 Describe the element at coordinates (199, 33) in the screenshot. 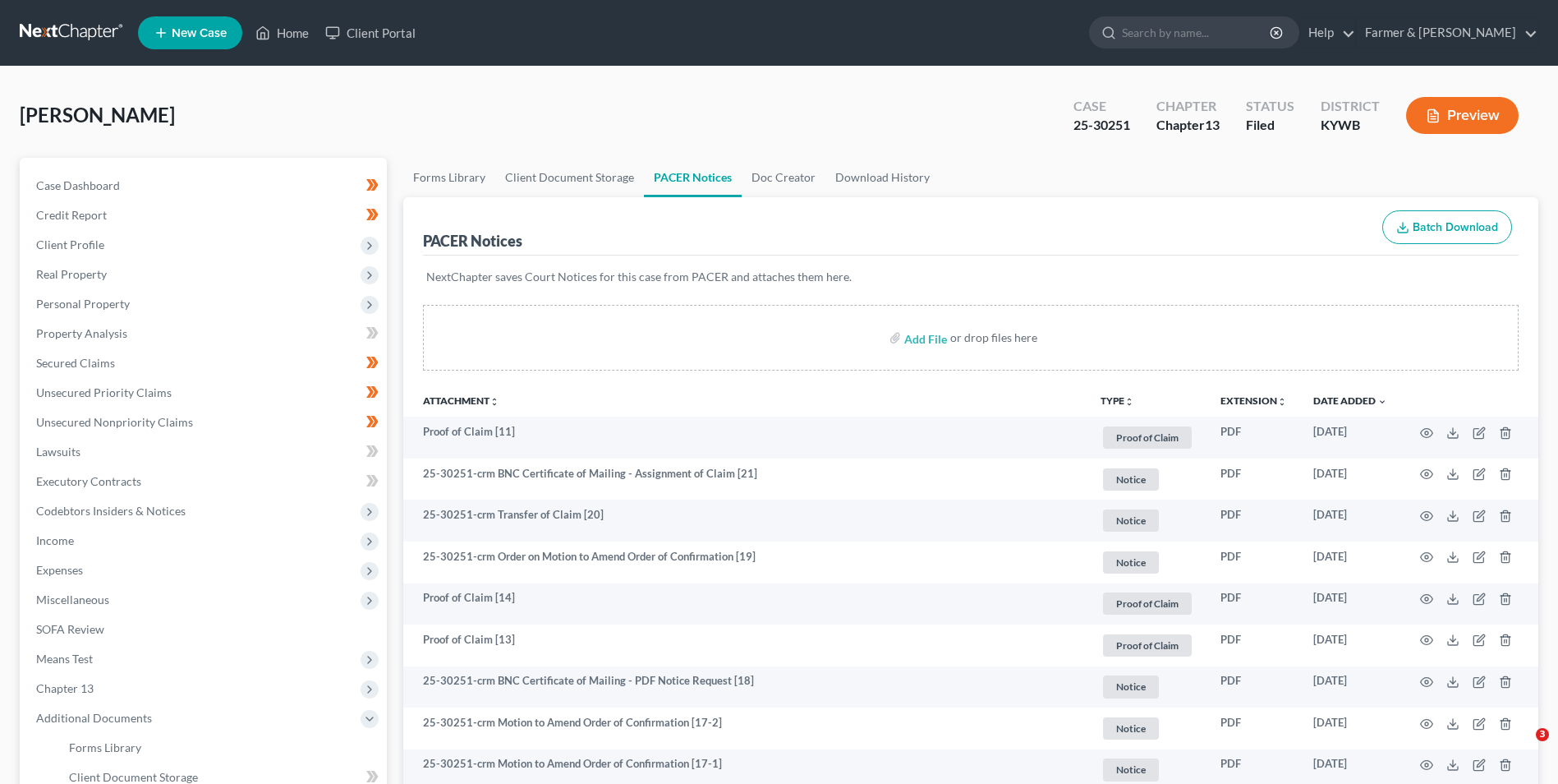

I see `span: New Case` at that location.